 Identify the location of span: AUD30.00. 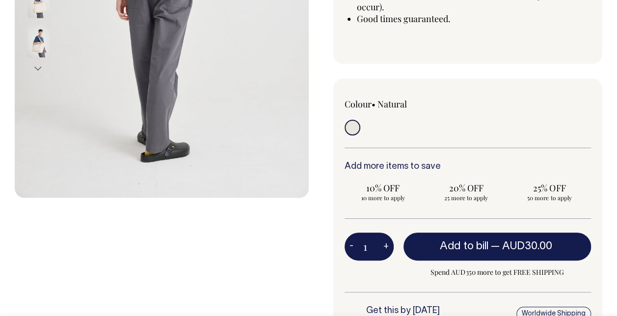
(526, 246).